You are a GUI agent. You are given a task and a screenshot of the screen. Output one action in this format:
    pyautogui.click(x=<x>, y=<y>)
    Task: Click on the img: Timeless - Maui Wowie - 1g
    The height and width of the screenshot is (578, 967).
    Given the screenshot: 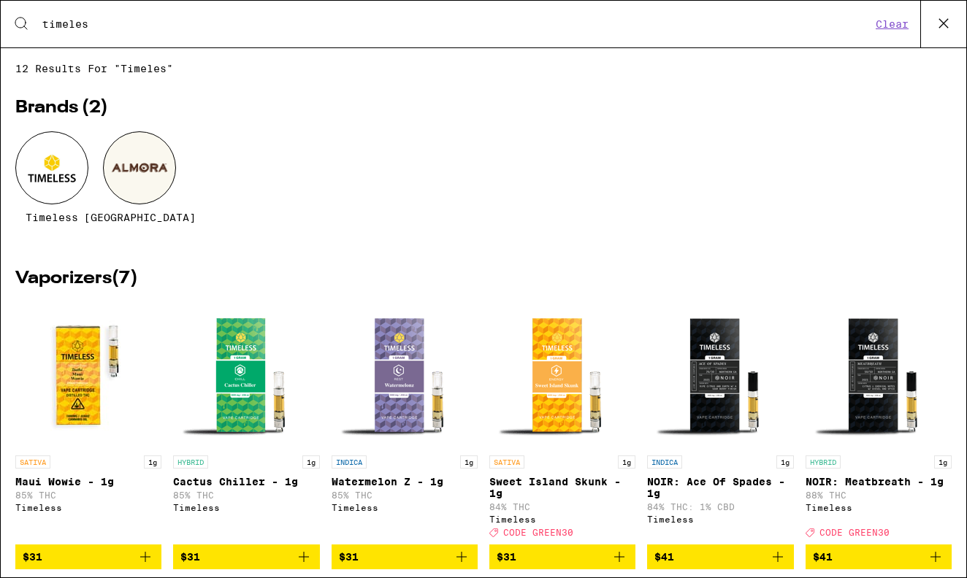 What is the action you would take?
    pyautogui.click(x=88, y=375)
    